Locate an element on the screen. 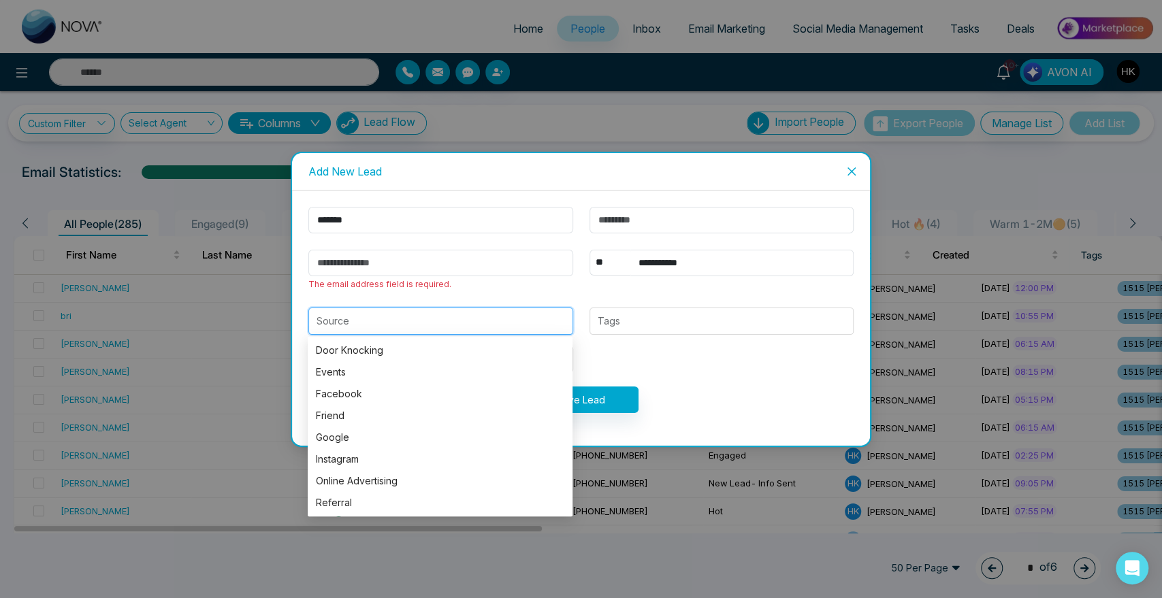  button: Close is located at coordinates (851, 171).